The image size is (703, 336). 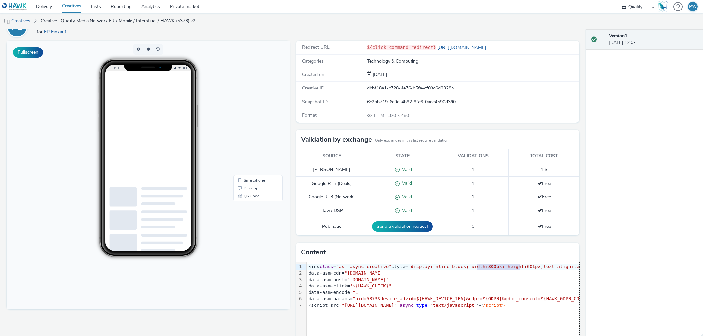 What do you see at coordinates (364, 267) in the screenshot?
I see `span: "asm_async_creative"` at bounding box center [364, 267].